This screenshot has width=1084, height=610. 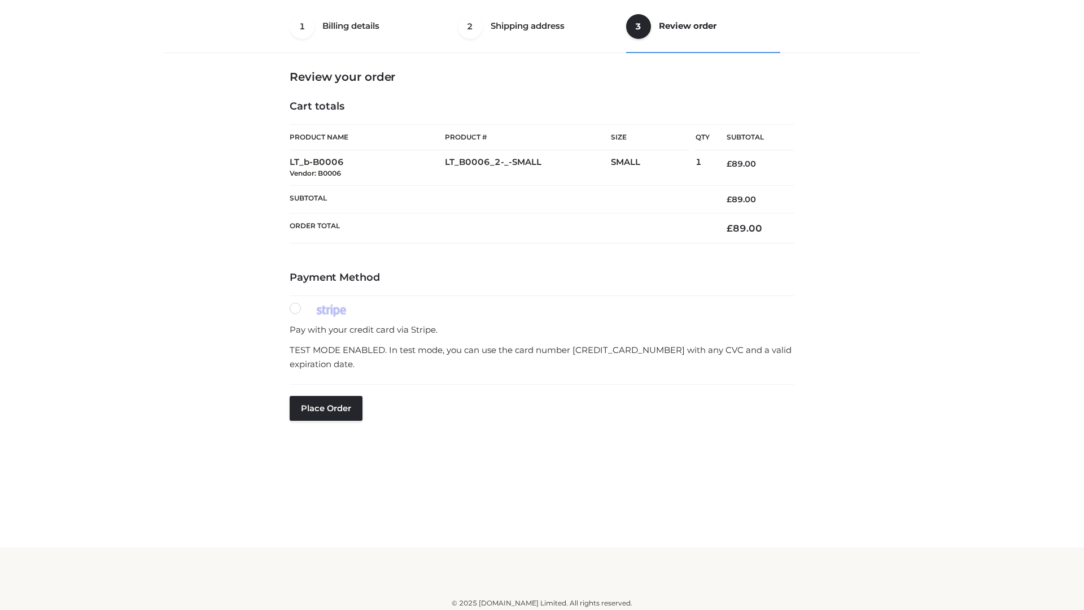 I want to click on button: Place order, so click(x=326, y=408).